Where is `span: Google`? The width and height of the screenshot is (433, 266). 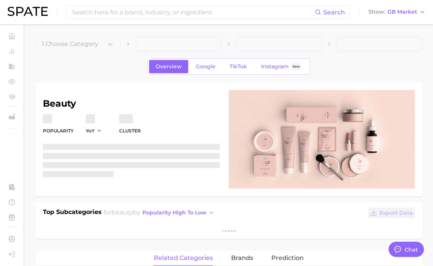 span: Google is located at coordinates (206, 66).